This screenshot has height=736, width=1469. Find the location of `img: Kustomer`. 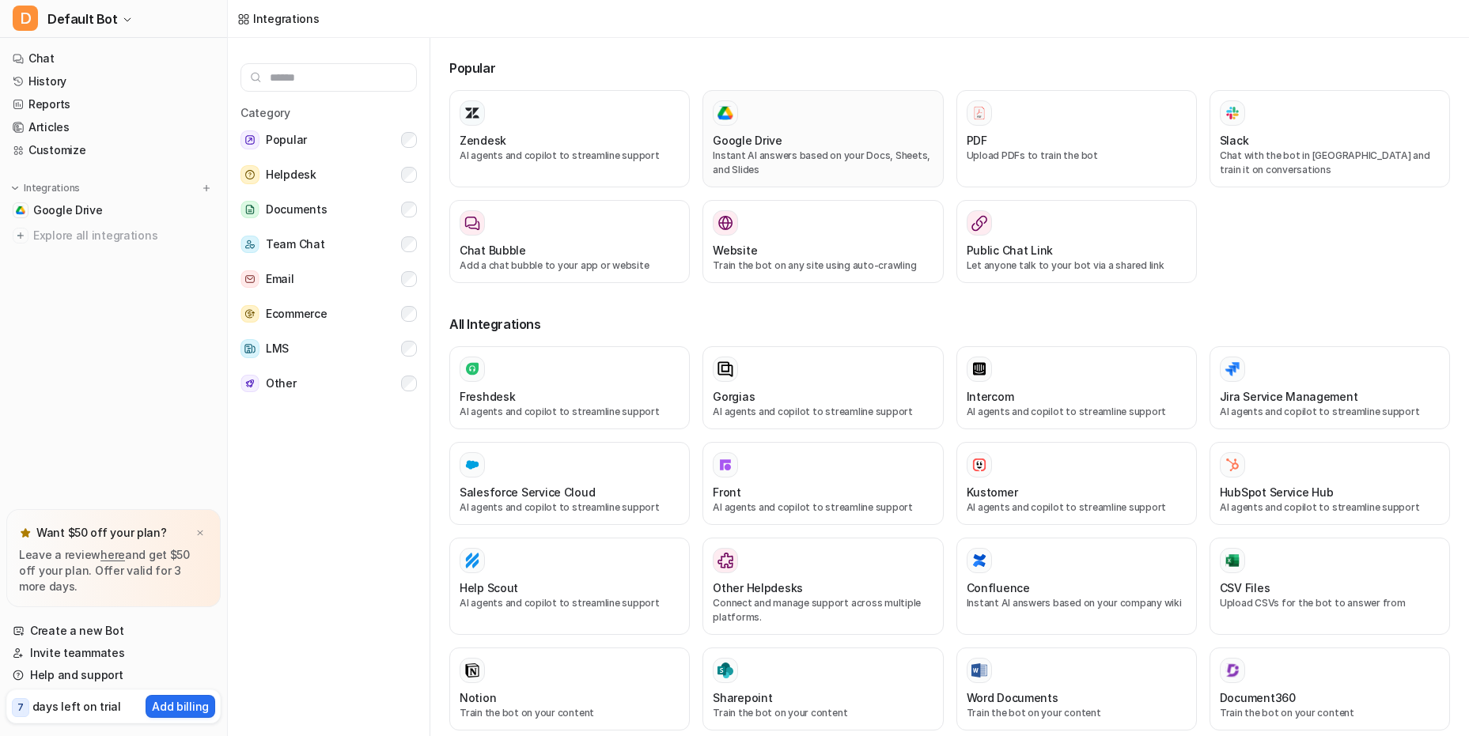

img: Kustomer is located at coordinates (979, 465).